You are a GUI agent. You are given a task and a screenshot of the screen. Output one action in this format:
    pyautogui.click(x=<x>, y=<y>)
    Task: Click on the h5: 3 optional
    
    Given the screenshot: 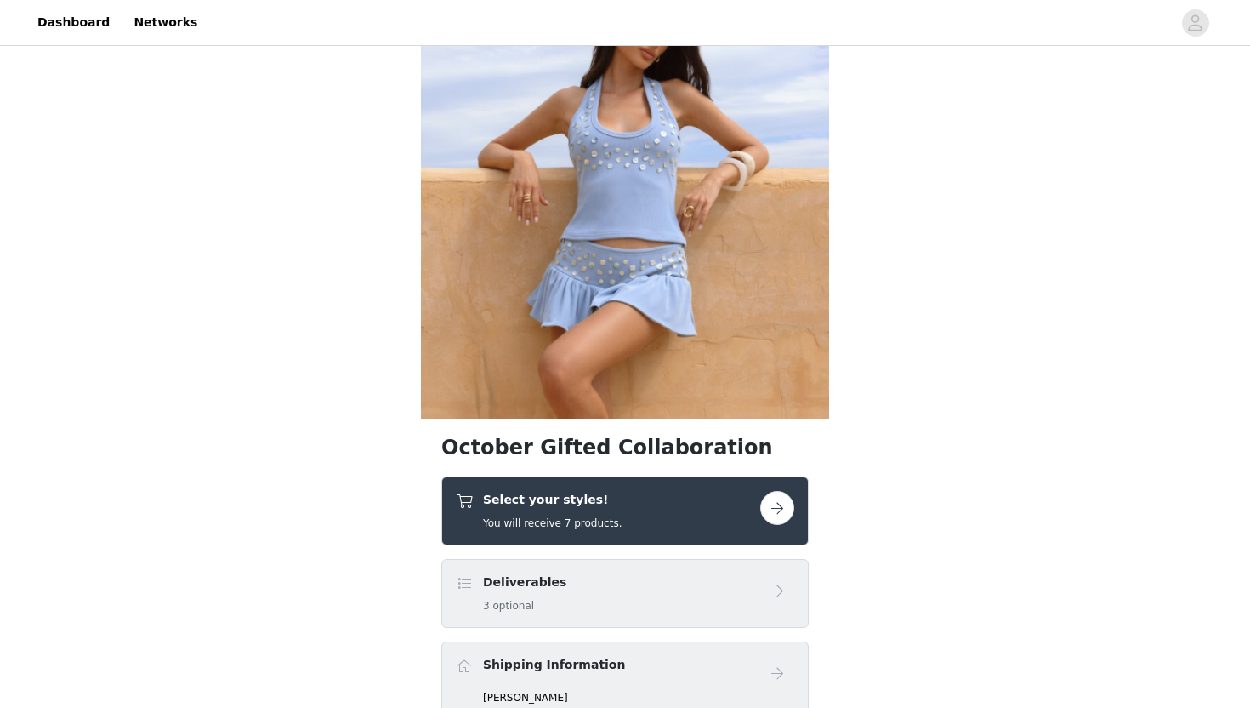 What is the action you would take?
    pyautogui.click(x=525, y=606)
    